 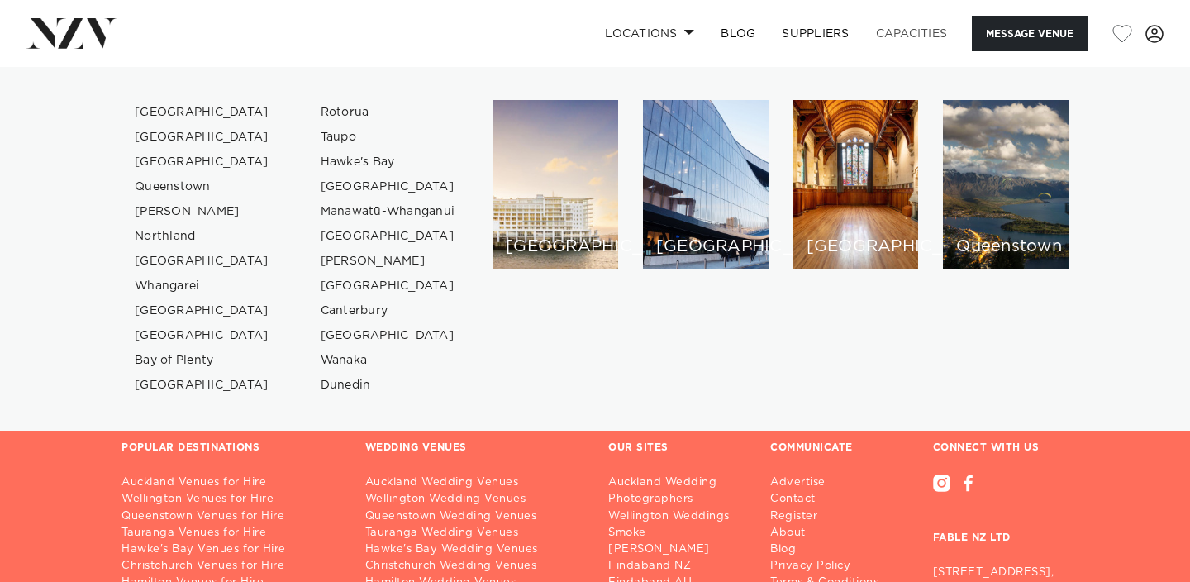 I want to click on h3: WEDDING VENUES, so click(x=416, y=448).